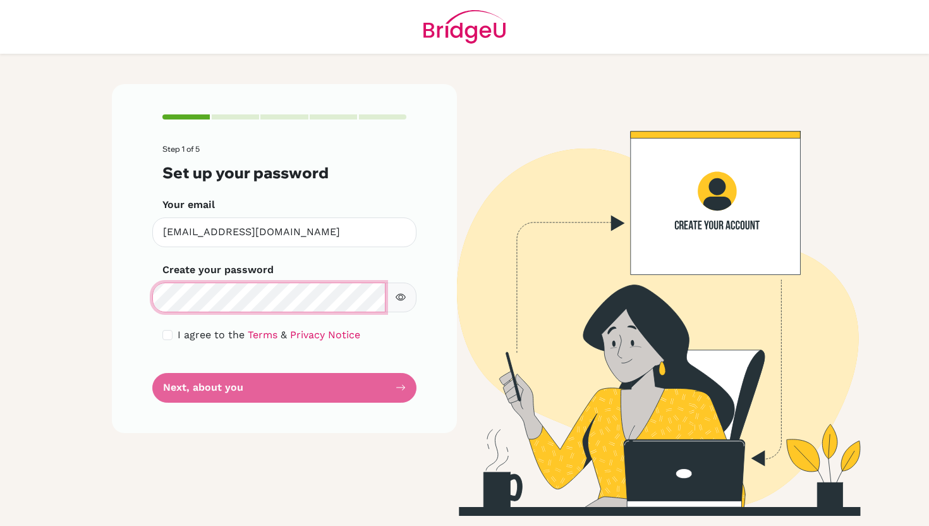 This screenshot has width=929, height=526. Describe the element at coordinates (262, 334) in the screenshot. I see `a: Terms` at that location.